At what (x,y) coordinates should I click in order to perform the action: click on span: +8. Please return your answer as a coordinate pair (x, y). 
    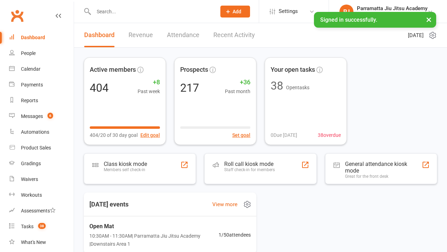
    Looking at the image, I should click on (149, 82).